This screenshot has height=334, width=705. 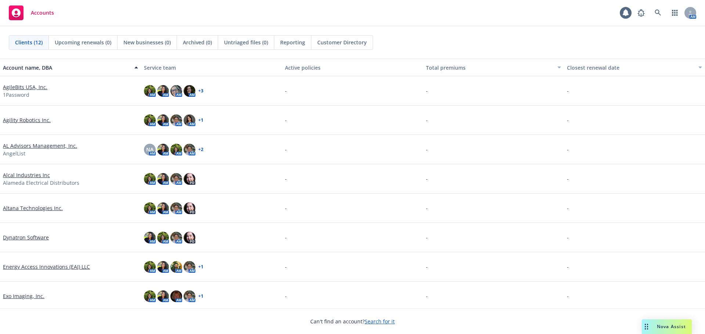 I want to click on span: AngelList, so click(x=14, y=153).